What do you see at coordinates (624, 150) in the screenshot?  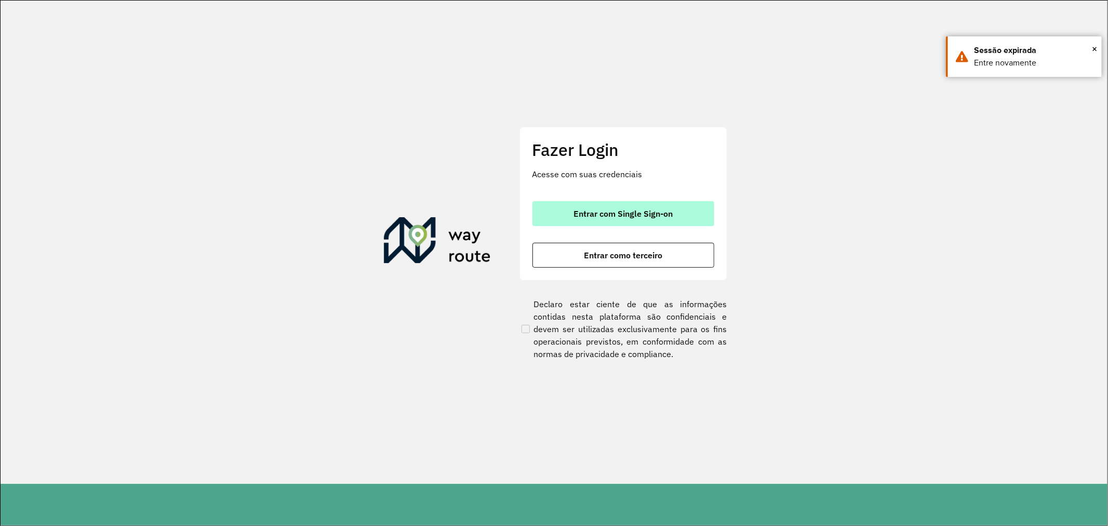 I see `h2: Fazer Login` at bounding box center [624, 150].